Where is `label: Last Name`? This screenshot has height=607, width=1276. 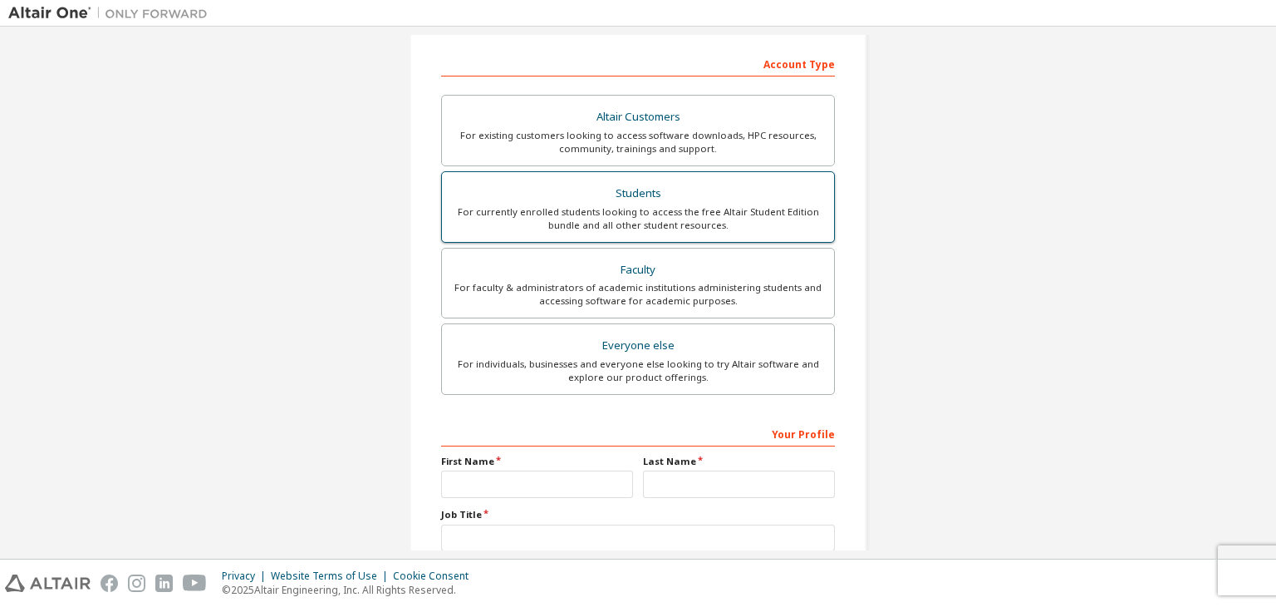
label: Last Name is located at coordinates (739, 461).